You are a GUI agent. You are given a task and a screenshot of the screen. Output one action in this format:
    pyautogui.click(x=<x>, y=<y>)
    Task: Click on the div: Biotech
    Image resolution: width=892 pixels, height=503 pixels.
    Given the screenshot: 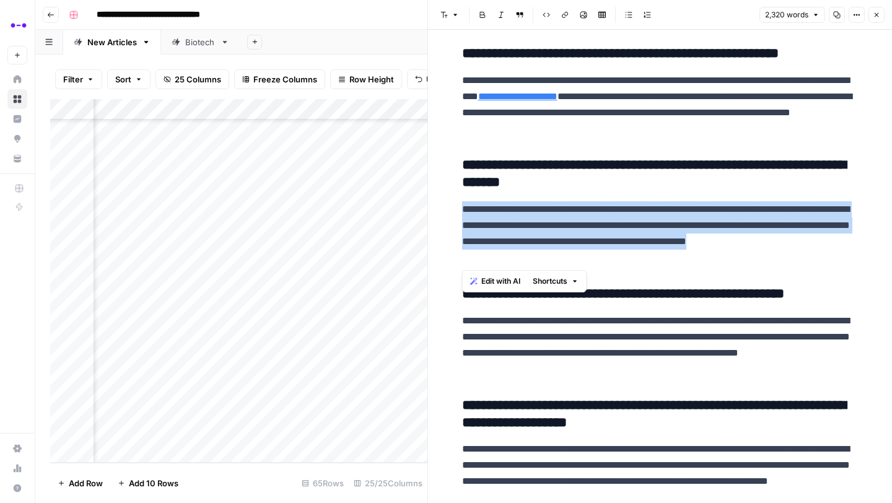 What is the action you would take?
    pyautogui.click(x=200, y=42)
    